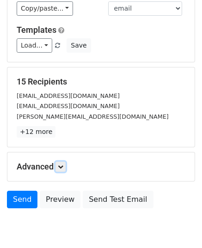 The width and height of the screenshot is (202, 248). What do you see at coordinates (36, 132) in the screenshot?
I see `a: +12 more` at bounding box center [36, 132].